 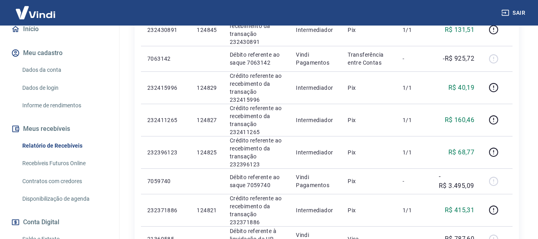 What do you see at coordinates (64, 105) in the screenshot?
I see `a: Informe de rendimentos` at bounding box center [64, 105].